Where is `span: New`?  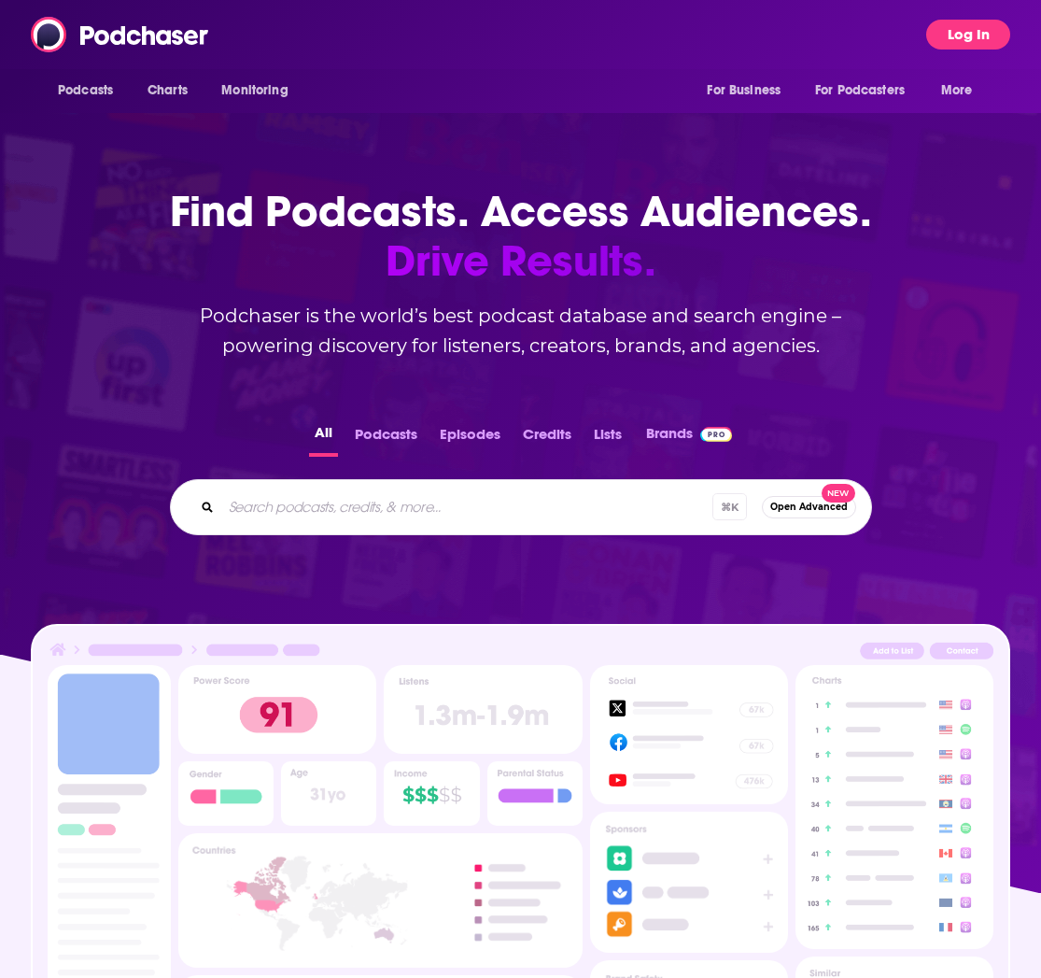 span: New is located at coordinates (839, 493).